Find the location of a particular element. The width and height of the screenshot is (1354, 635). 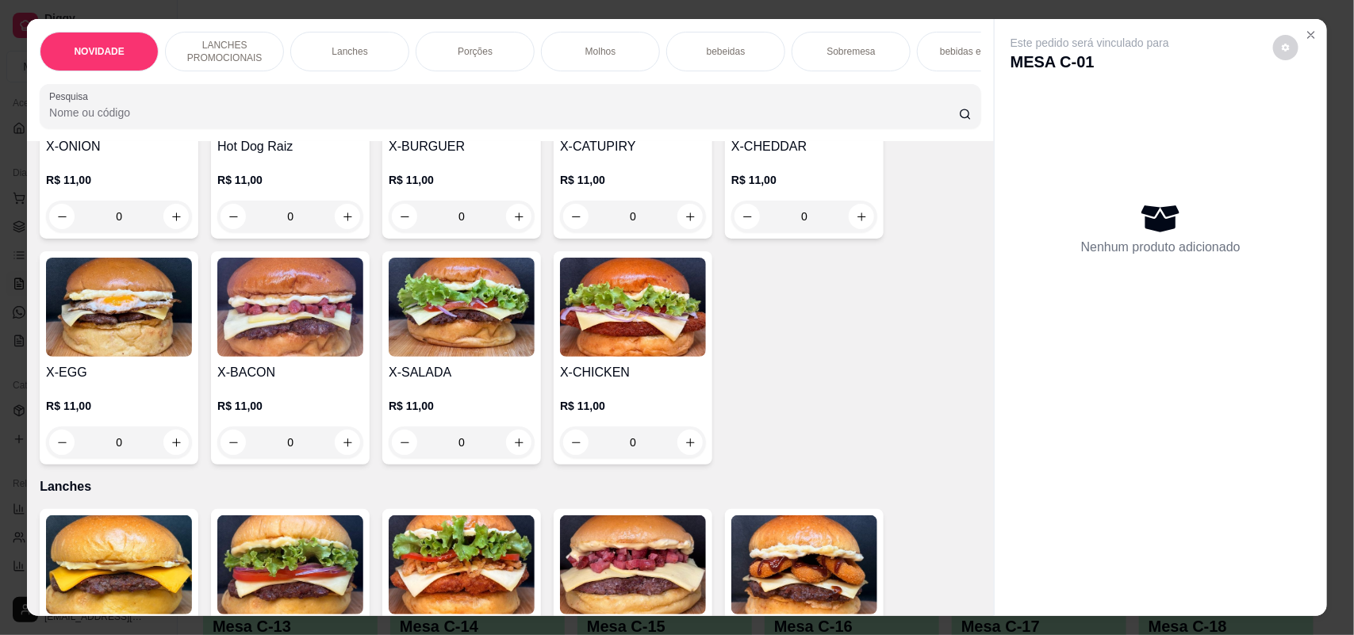

h4: X-ONION is located at coordinates (119, 147).